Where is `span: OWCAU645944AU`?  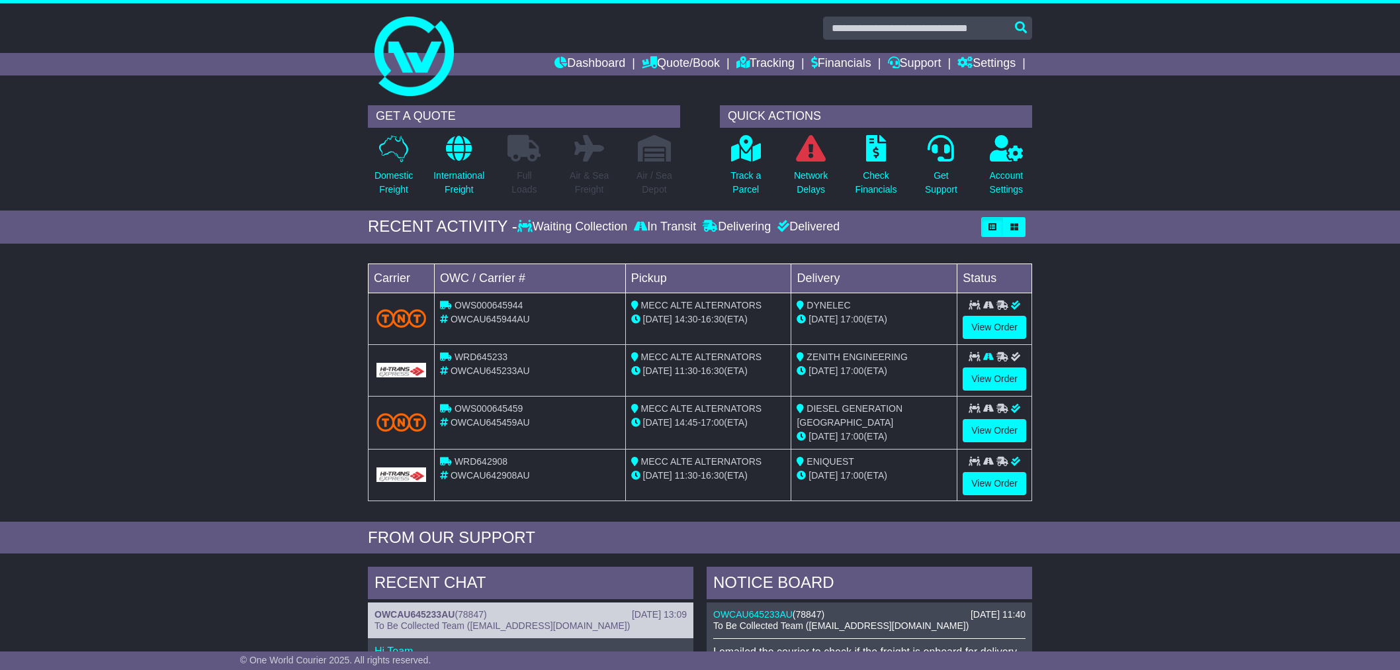 span: OWCAU645944AU is located at coordinates (490, 319).